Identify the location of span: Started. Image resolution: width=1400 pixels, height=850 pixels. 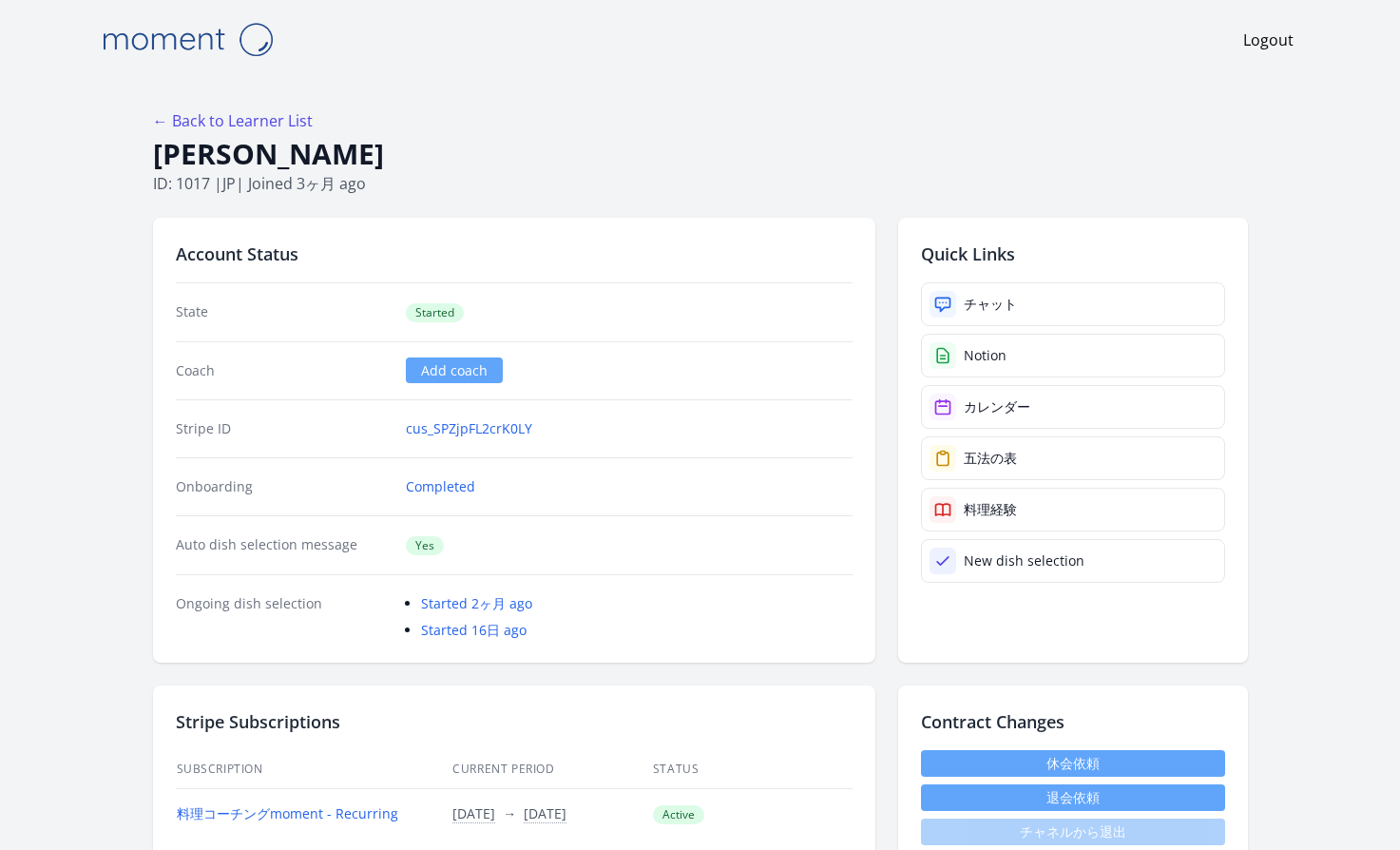
(434, 312).